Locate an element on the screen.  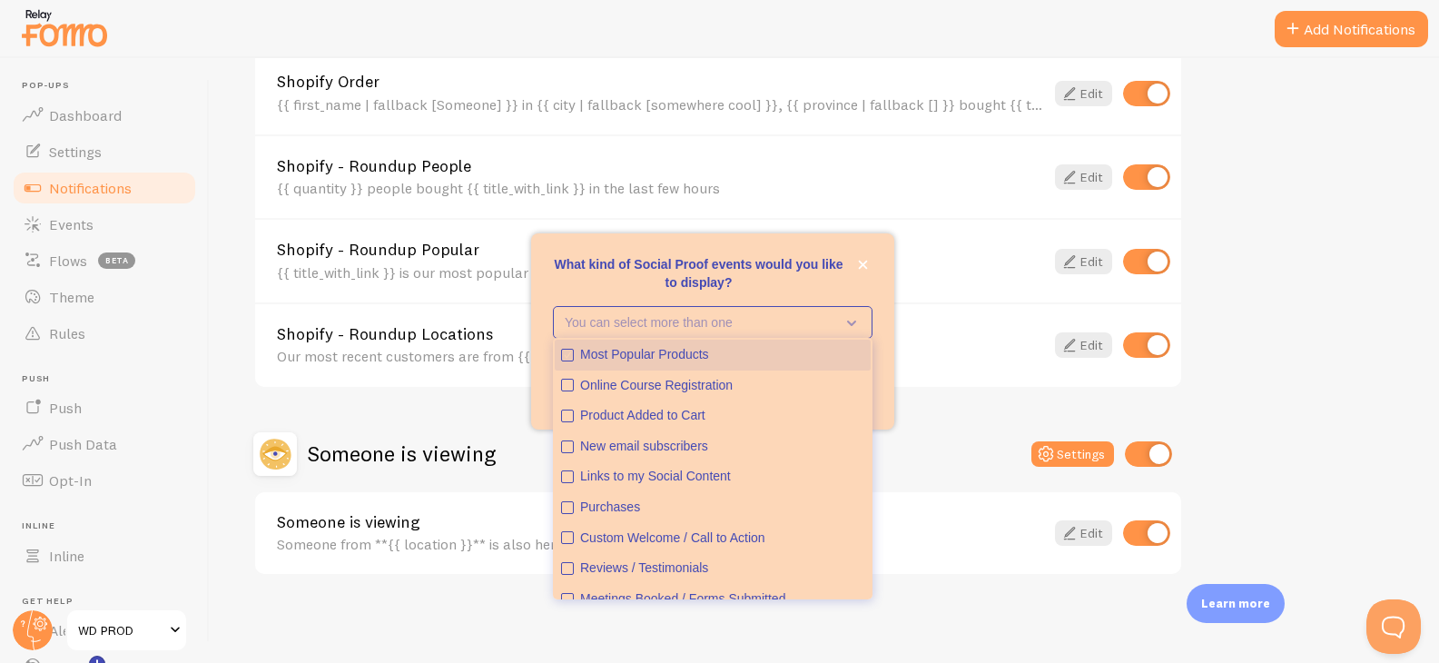
span: Notifications is located at coordinates (90, 188).